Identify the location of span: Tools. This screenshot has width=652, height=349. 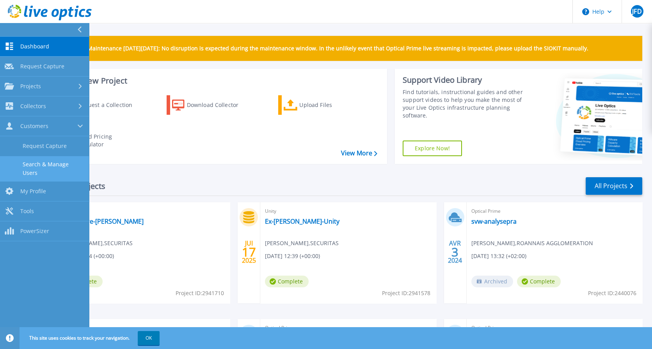
(27, 211).